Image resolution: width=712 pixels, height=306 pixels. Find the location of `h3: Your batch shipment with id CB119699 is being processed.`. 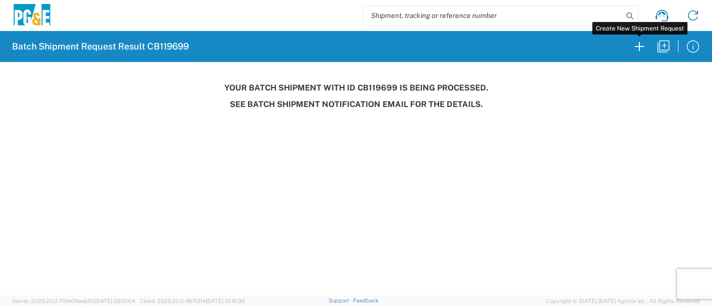

h3: Your batch shipment with id CB119699 is being processed. is located at coordinates (356, 88).